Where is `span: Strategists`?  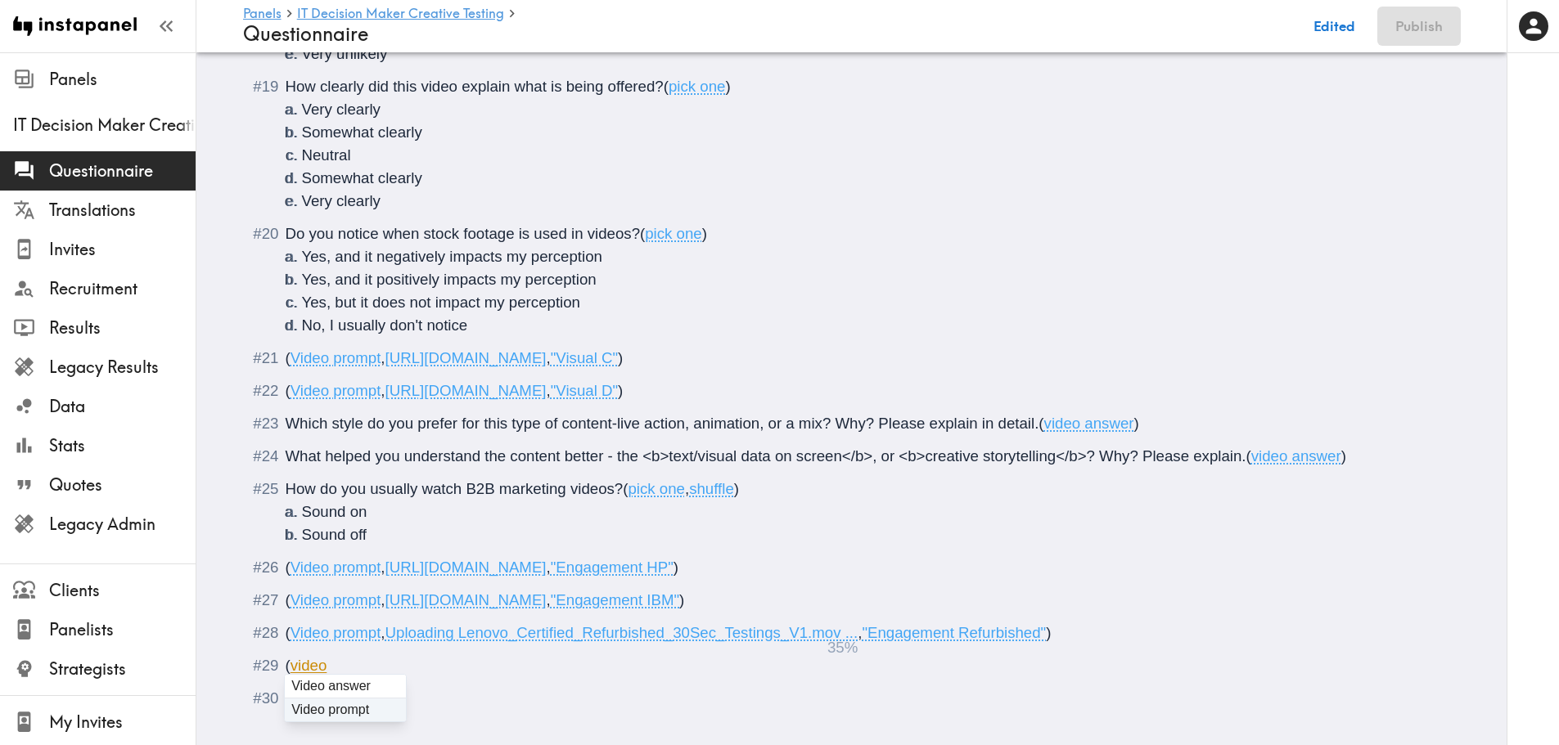
span: Strategists is located at coordinates (122, 669).